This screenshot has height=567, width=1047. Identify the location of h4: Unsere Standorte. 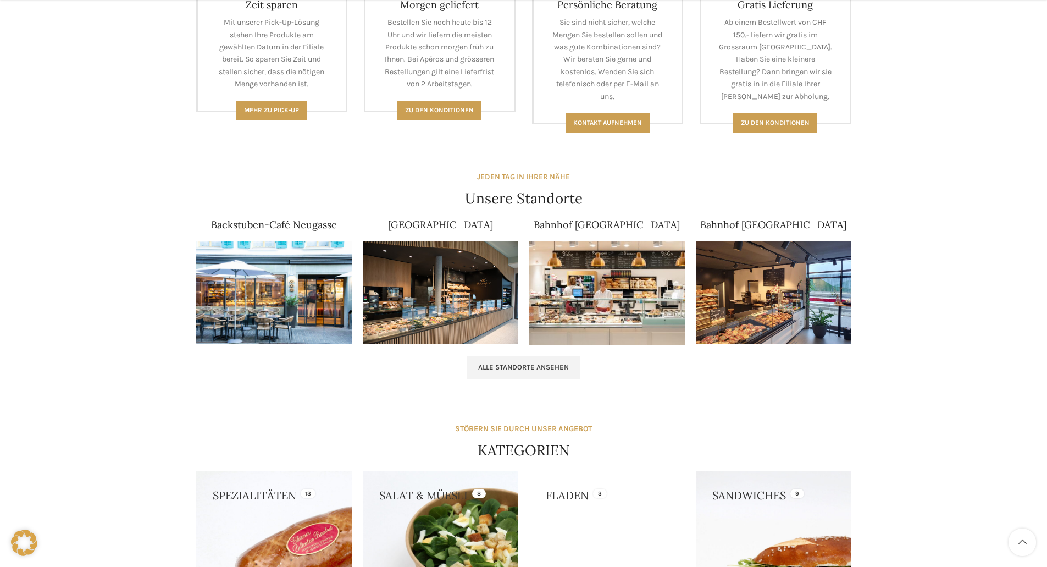
(524, 198).